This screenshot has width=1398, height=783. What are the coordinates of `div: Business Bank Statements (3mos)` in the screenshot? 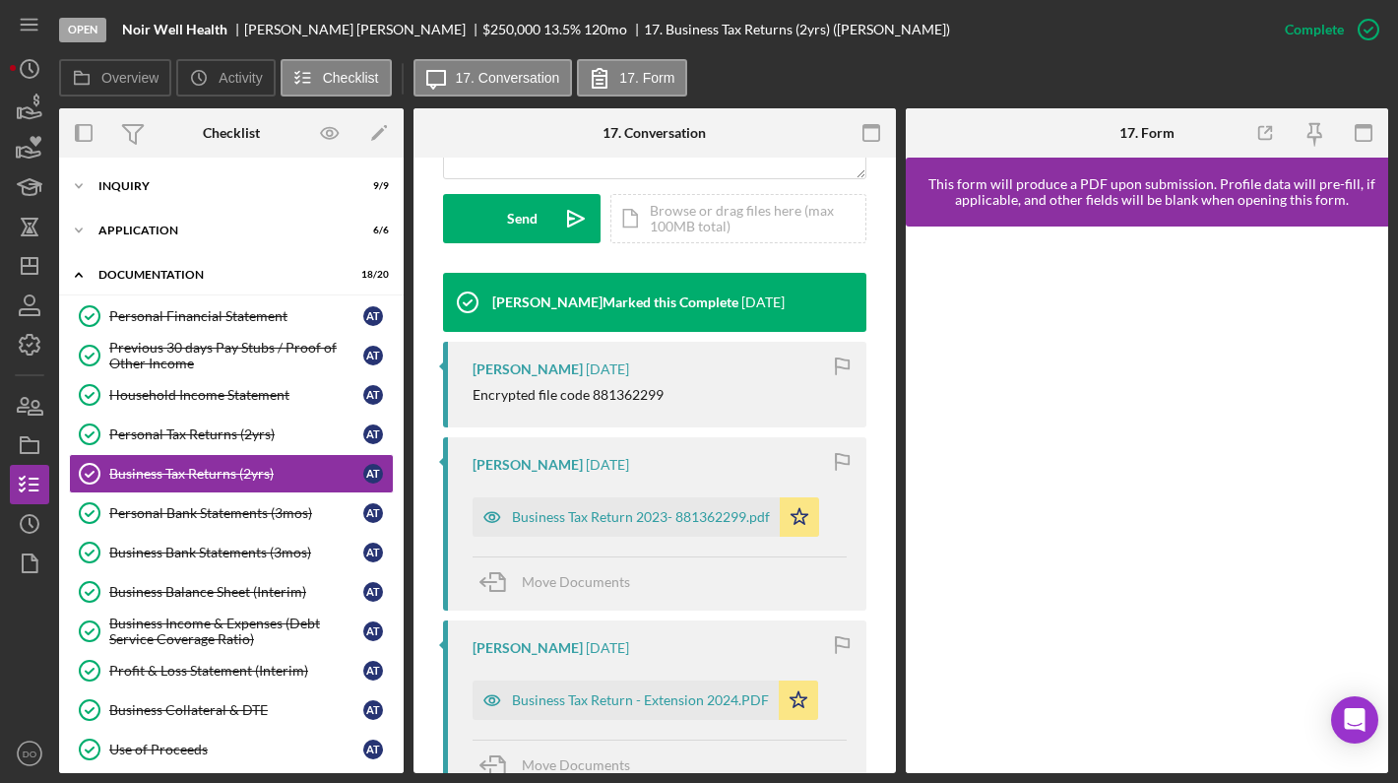 It's located at (236, 552).